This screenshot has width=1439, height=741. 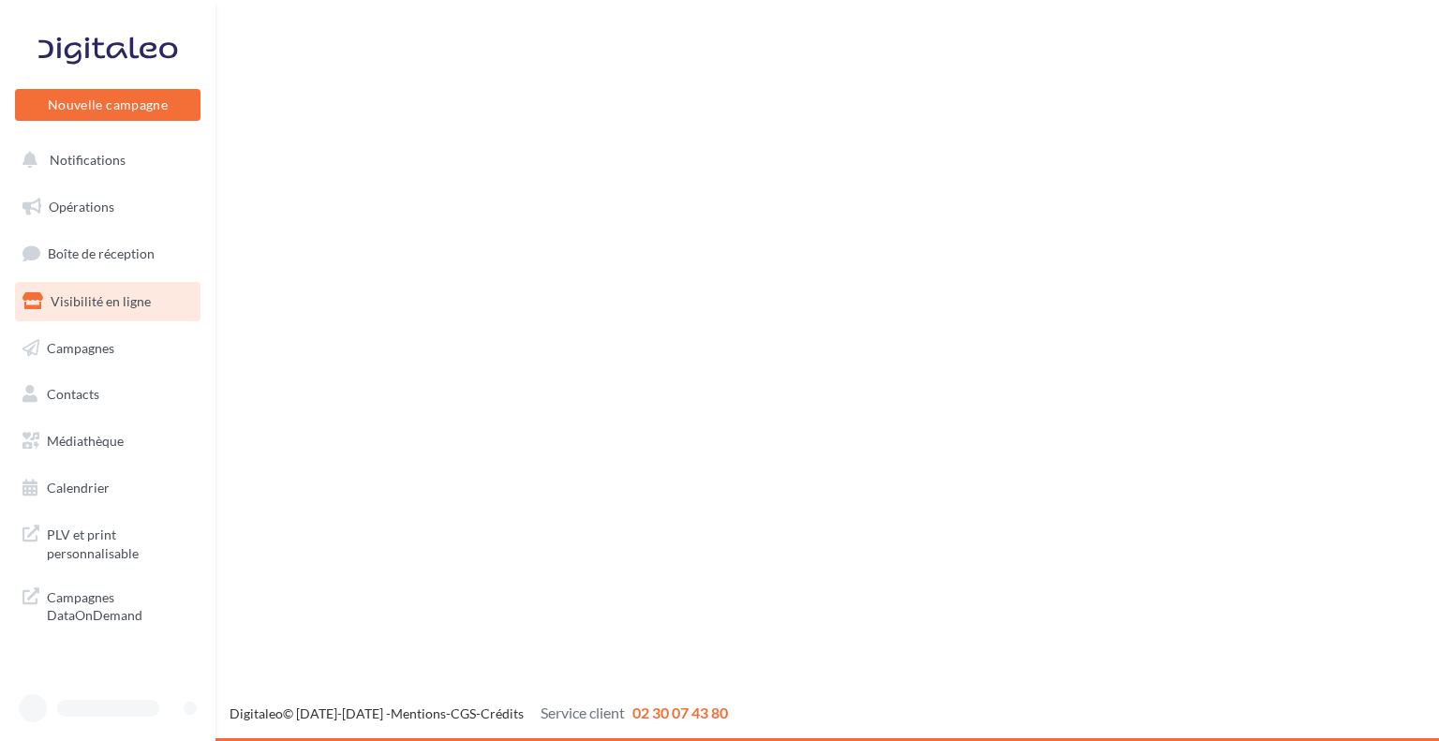 I want to click on span: Calendrier, so click(x=78, y=487).